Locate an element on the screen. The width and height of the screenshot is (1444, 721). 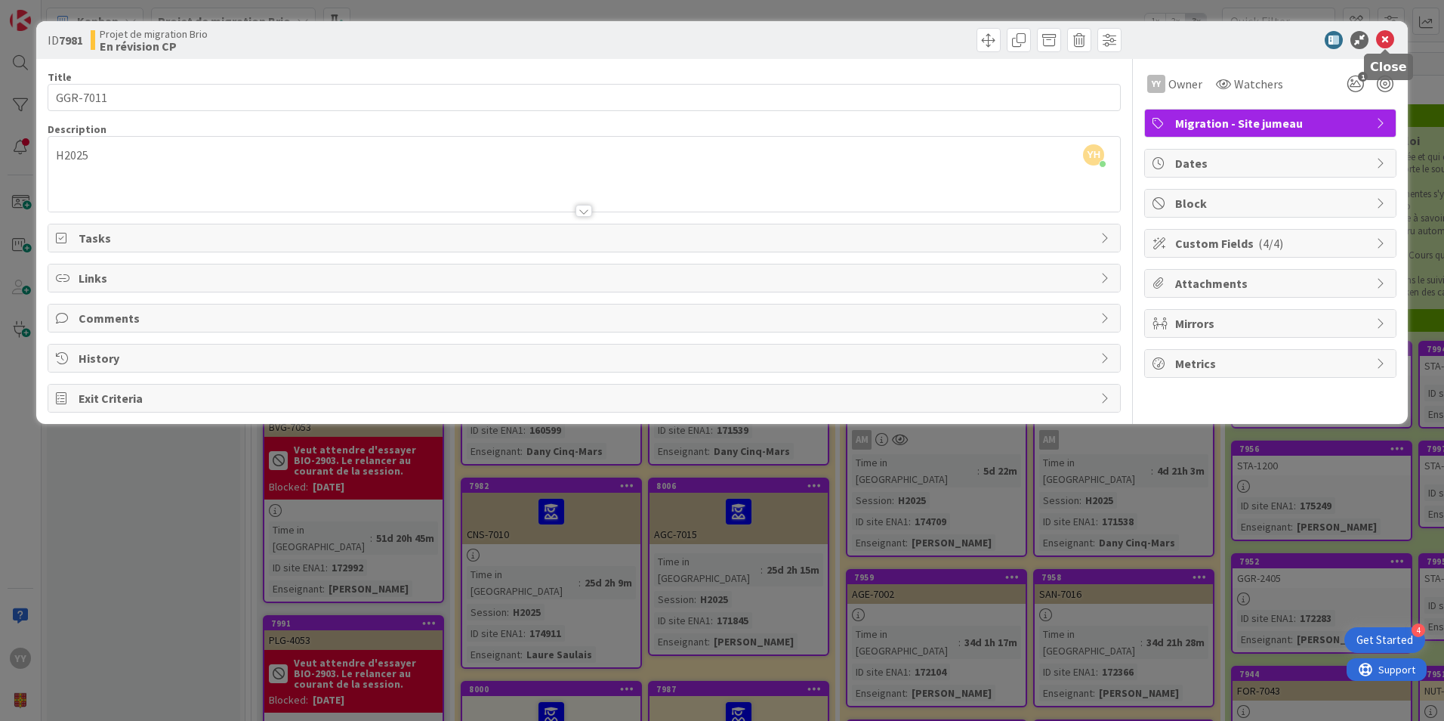
span: ( 4/4 ) is located at coordinates (1271, 243).